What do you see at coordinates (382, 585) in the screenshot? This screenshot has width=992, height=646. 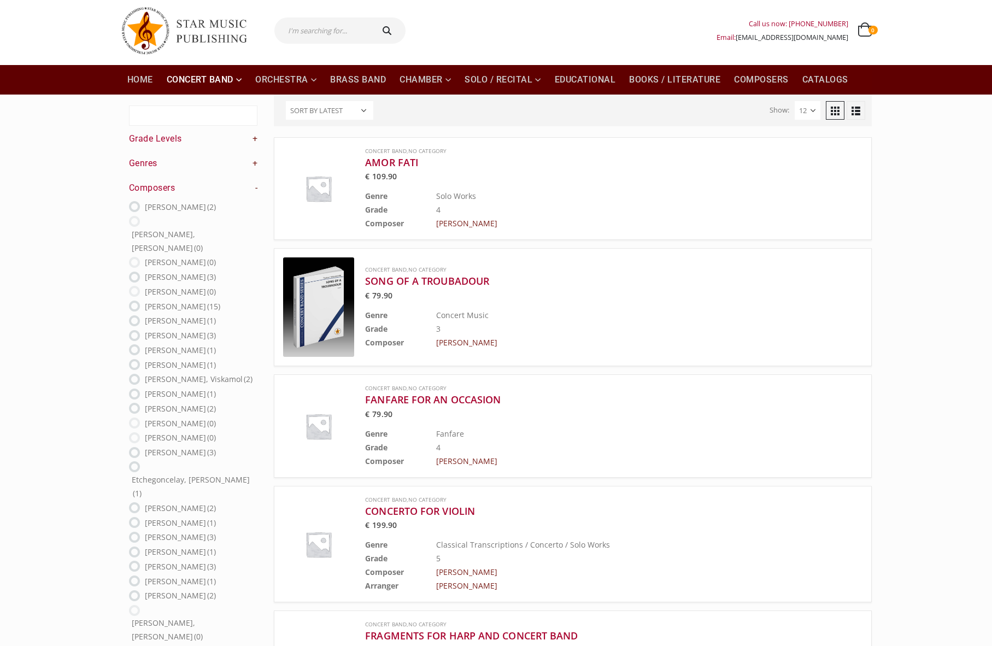 I see `b: Arranger` at bounding box center [382, 585].